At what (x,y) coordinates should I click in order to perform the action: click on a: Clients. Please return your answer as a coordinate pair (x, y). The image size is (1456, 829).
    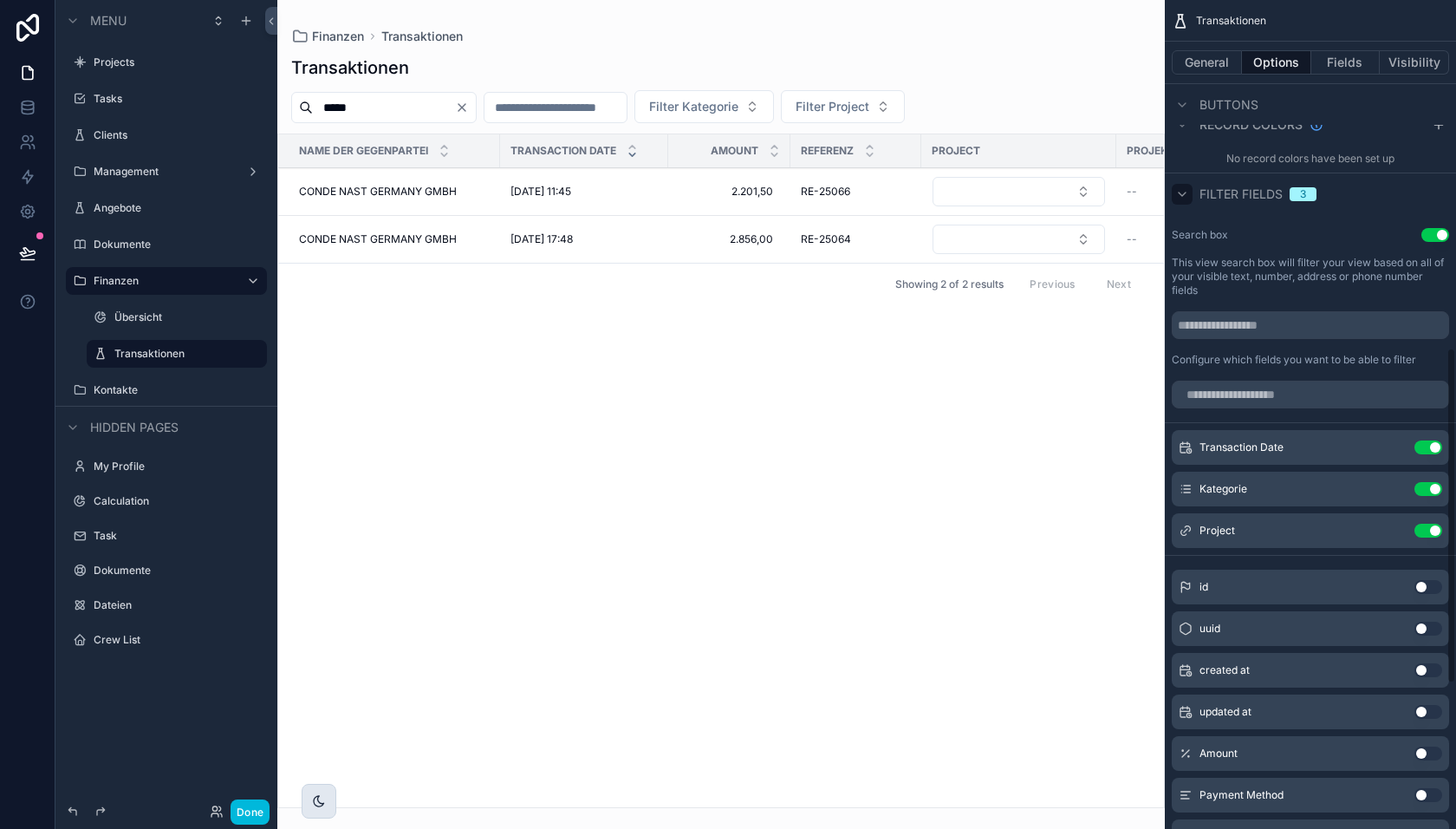
    Looking at the image, I should click on (175, 135).